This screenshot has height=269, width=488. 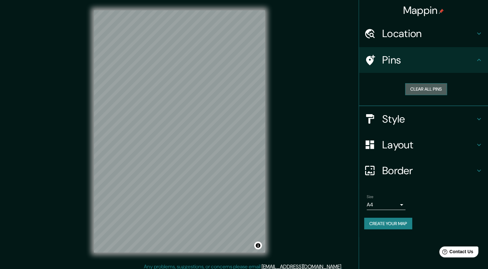 What do you see at coordinates (388, 224) in the screenshot?
I see `button: Create your map` at bounding box center [388, 224].